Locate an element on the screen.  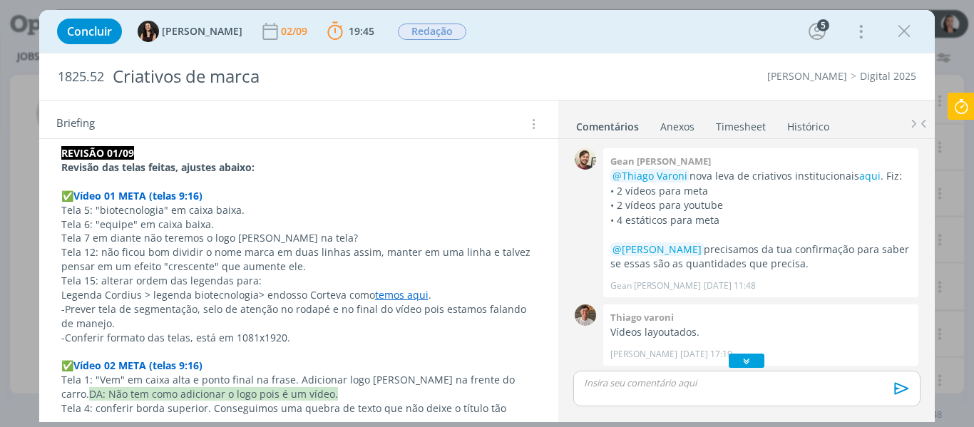
p: Legenda Cordius > legenda biotecnologia> endosso Corteva como . is located at coordinates (299, 295).